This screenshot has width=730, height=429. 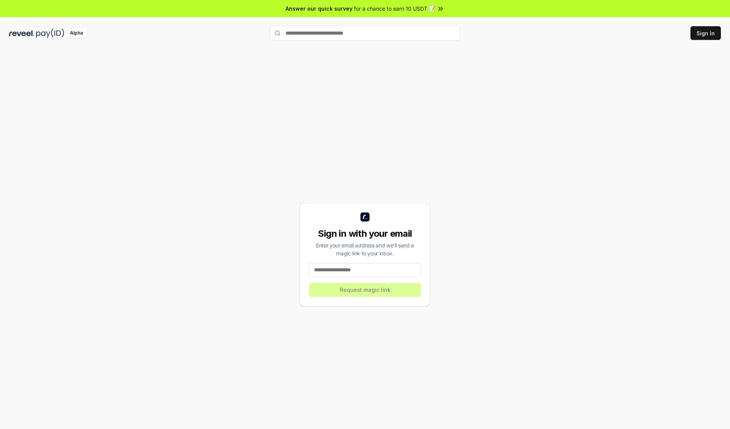 I want to click on span: for a chance to earn 10 USDT 📝, so click(x=395, y=8).